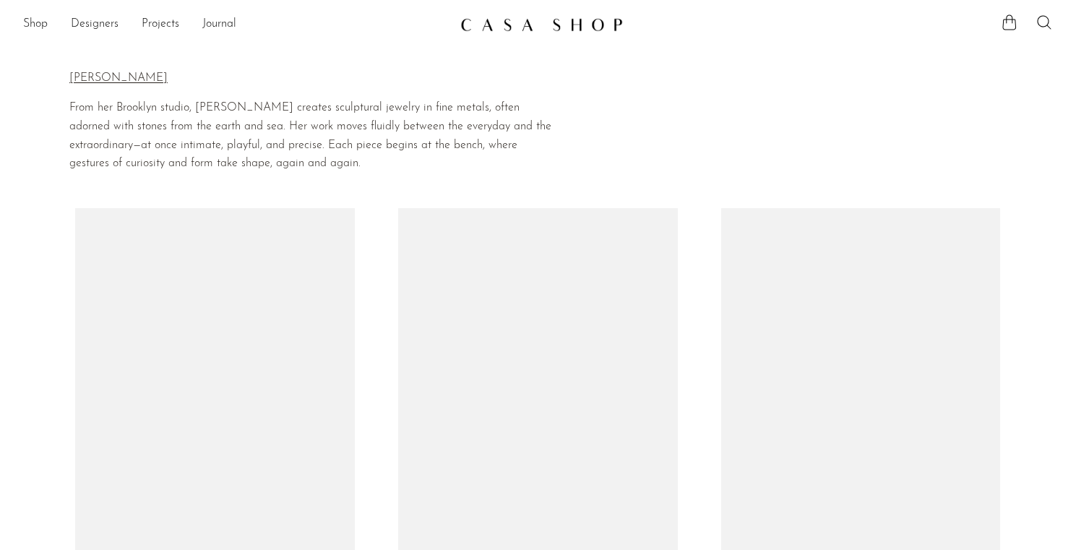  What do you see at coordinates (236, 25) in the screenshot?
I see `nav: Desktop navigation` at bounding box center [236, 25].